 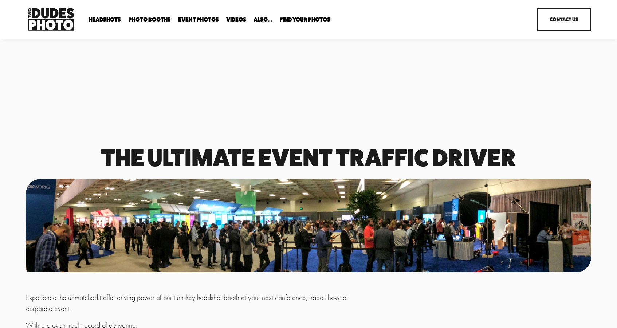 I want to click on span: Also..., so click(x=263, y=20).